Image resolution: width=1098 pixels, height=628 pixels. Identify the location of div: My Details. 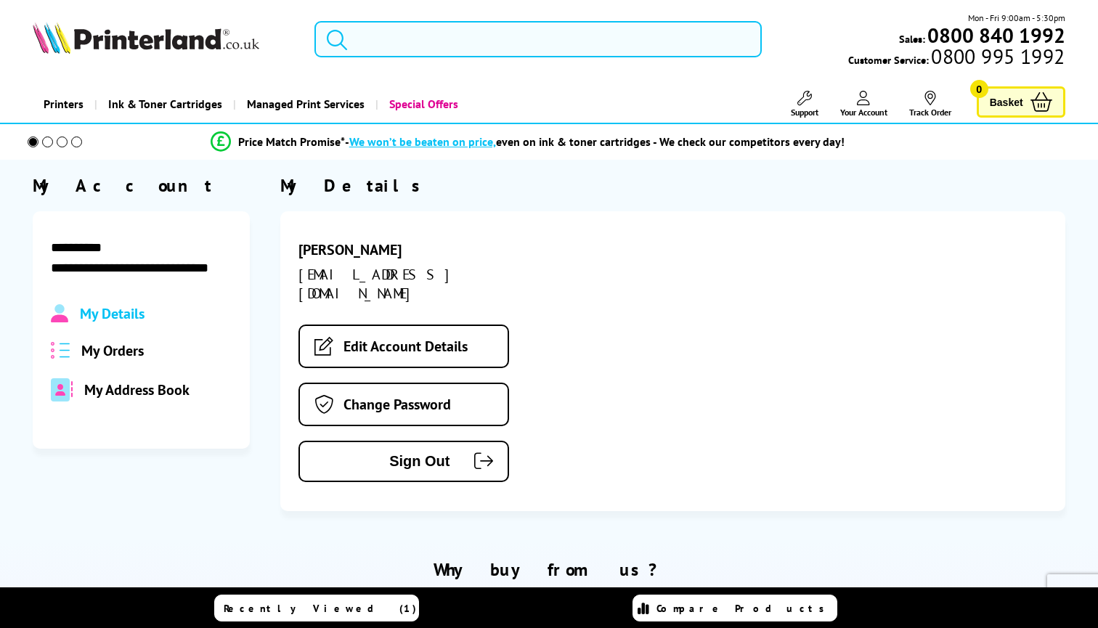
(673, 185).